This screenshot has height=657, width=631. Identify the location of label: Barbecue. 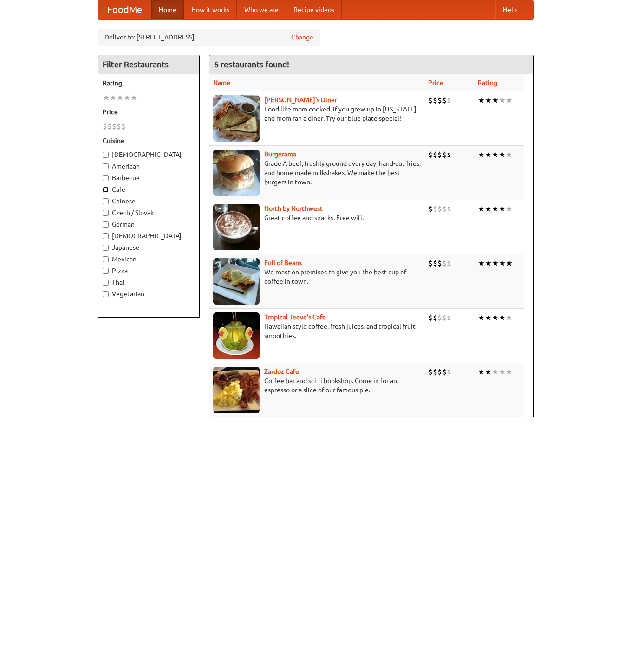
(149, 178).